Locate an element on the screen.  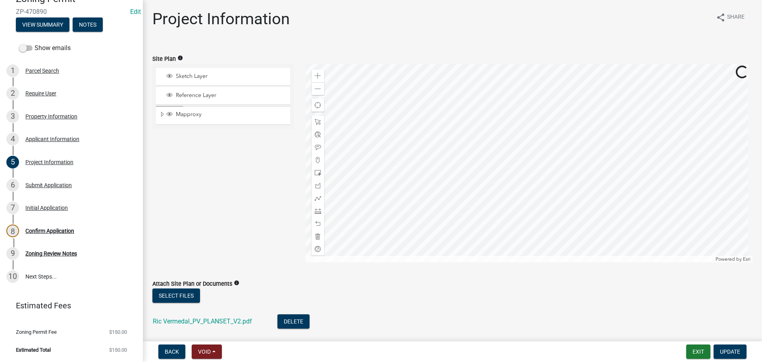
span: Estimated Total is located at coordinates (33, 349).